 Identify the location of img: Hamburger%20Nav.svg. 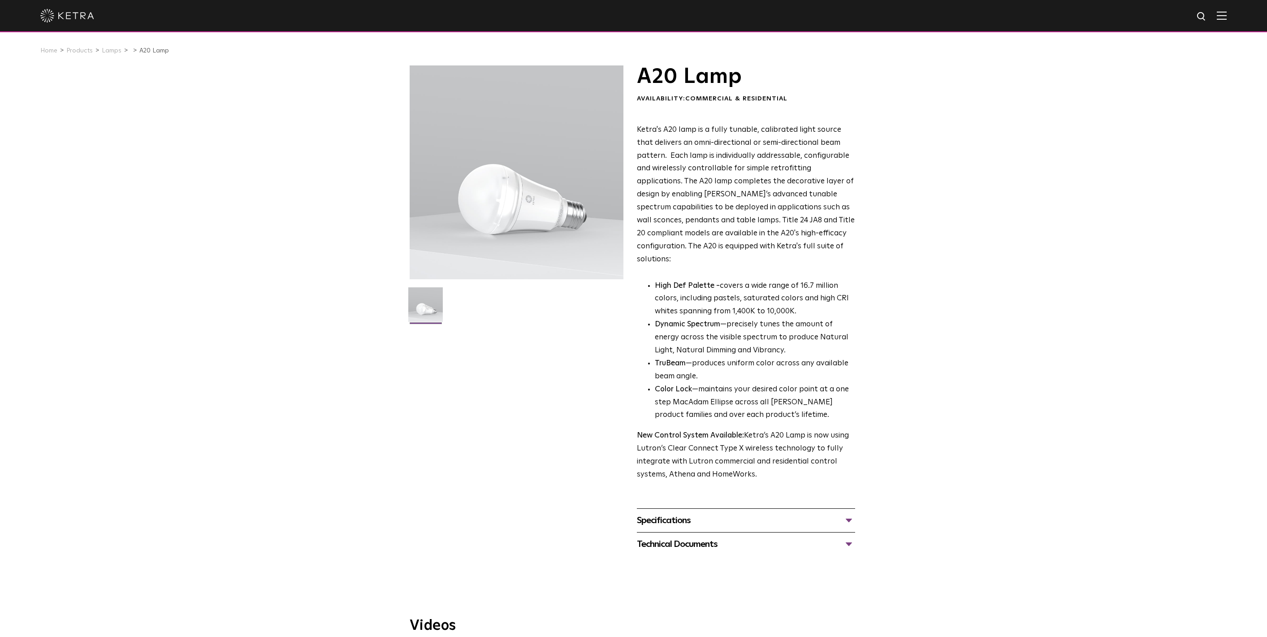
(1222, 15).